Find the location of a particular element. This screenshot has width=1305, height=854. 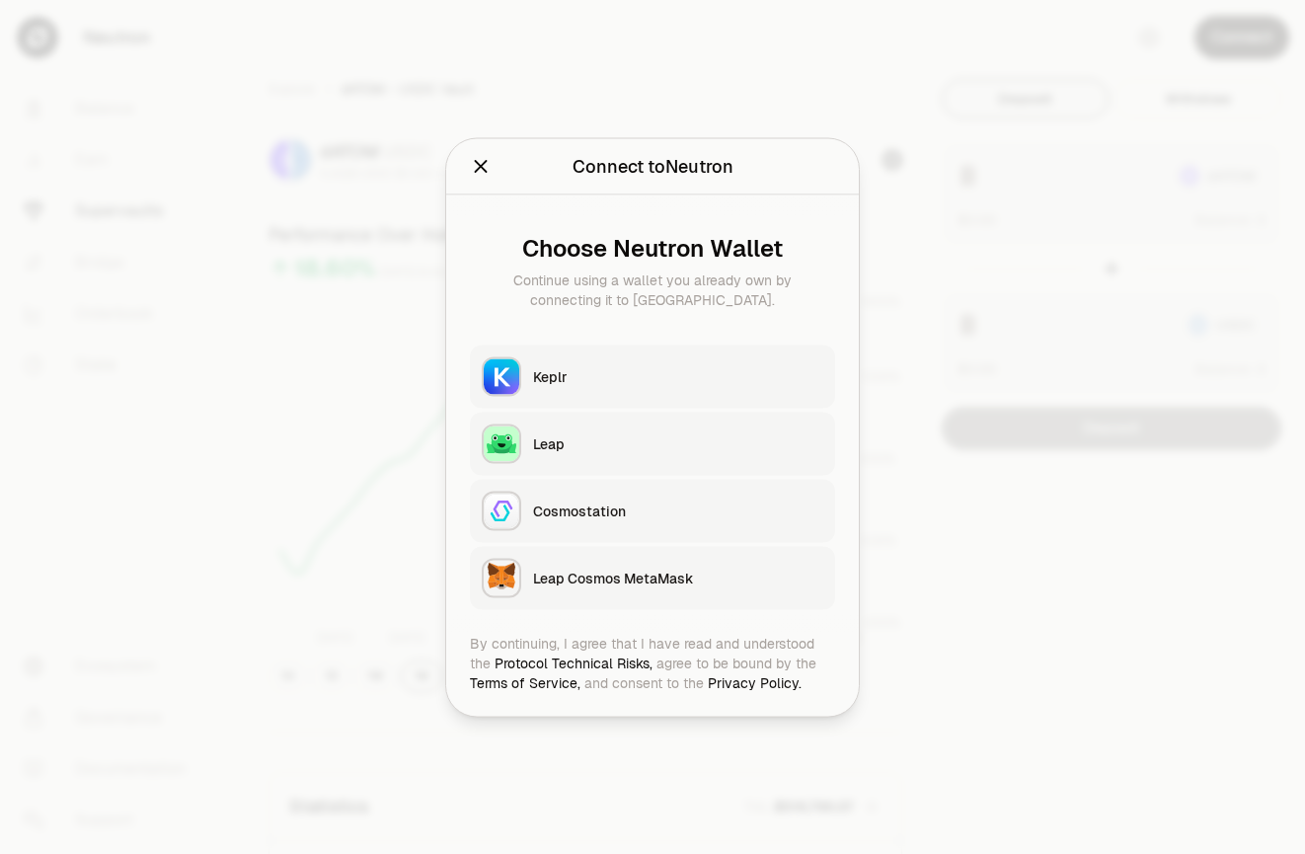

button: Close is located at coordinates (481, 166).